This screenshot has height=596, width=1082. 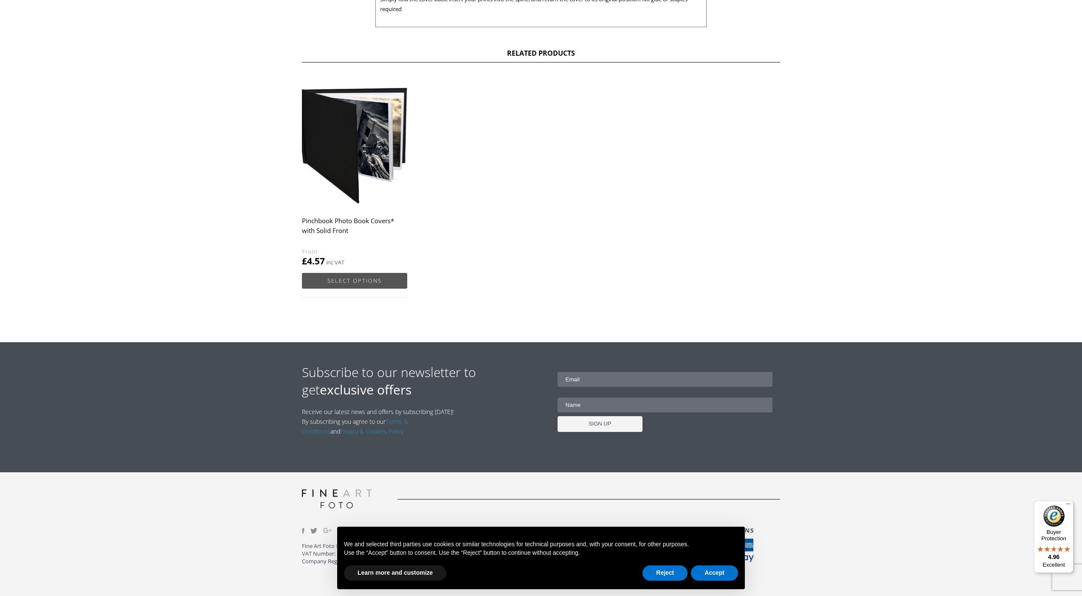 What do you see at coordinates (1054, 556) in the screenshot?
I see `span: 4.96` at bounding box center [1054, 556].